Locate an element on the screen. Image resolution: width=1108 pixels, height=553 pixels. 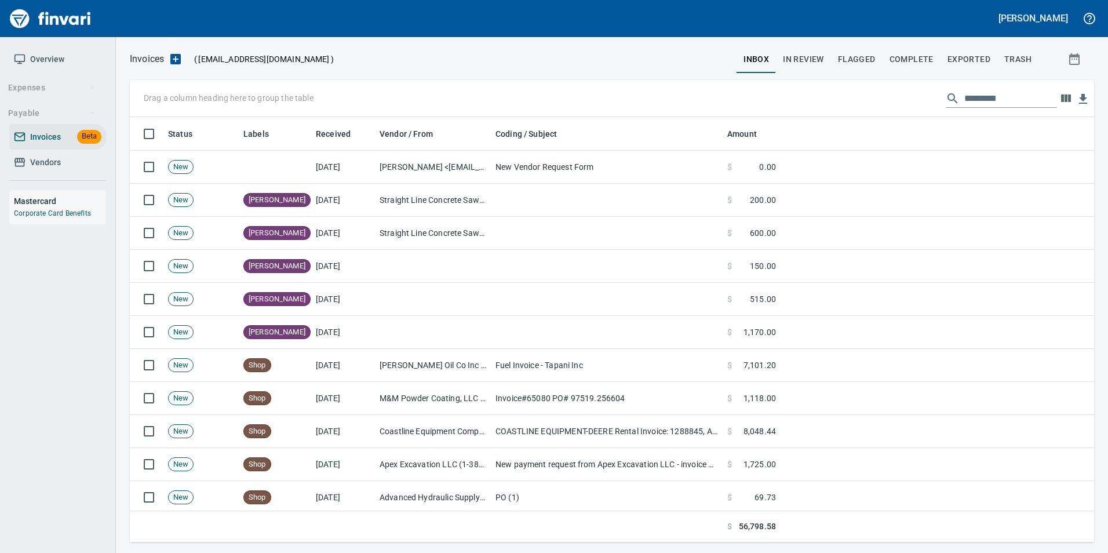
button: Upload an Invoice is located at coordinates (176, 59).